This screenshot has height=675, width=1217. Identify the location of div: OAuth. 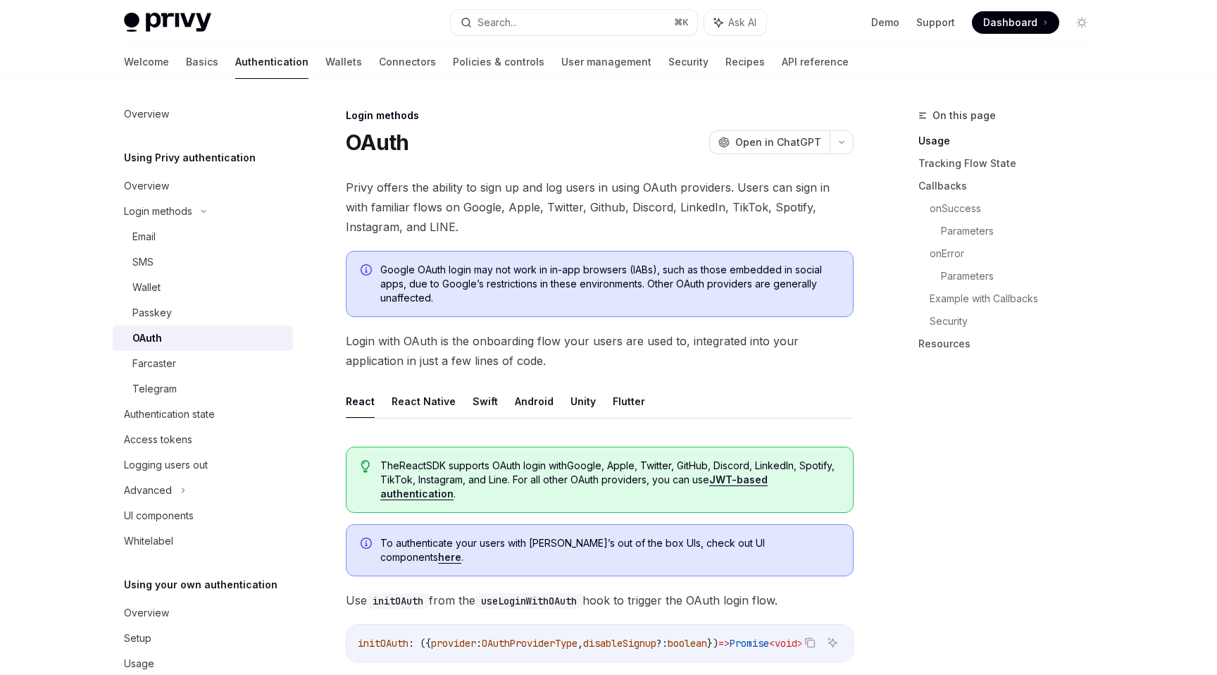
(147, 338).